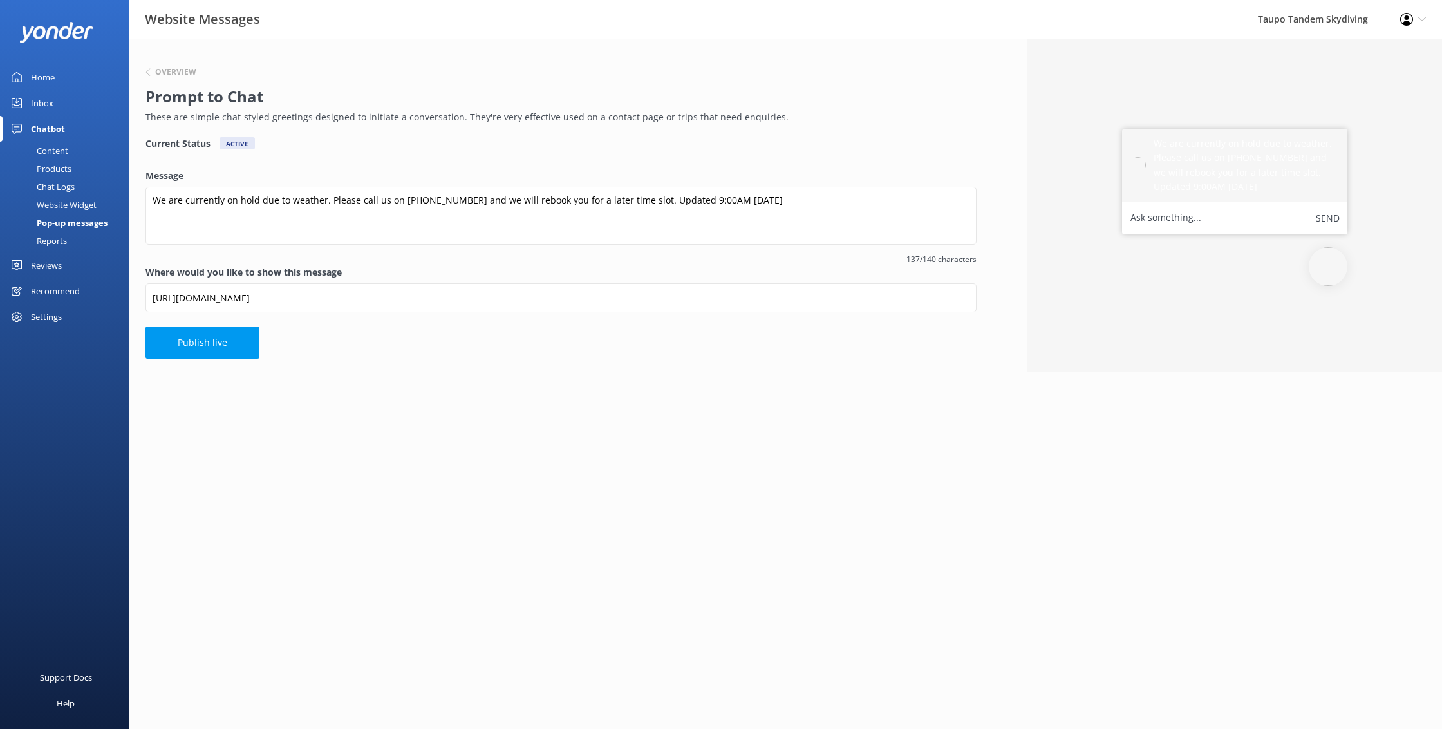 The height and width of the screenshot is (729, 1442). What do you see at coordinates (68, 151) in the screenshot?
I see `a: Content` at bounding box center [68, 151].